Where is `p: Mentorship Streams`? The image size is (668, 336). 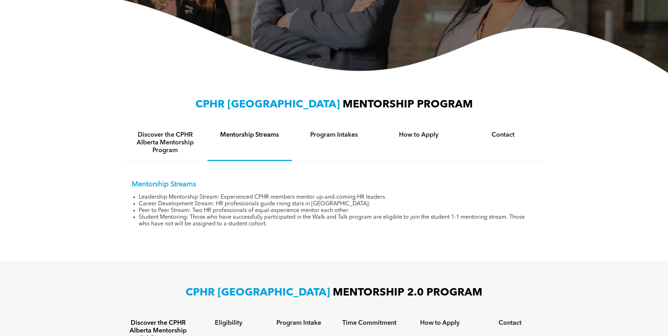
p: Mentorship Streams is located at coordinates (334, 184).